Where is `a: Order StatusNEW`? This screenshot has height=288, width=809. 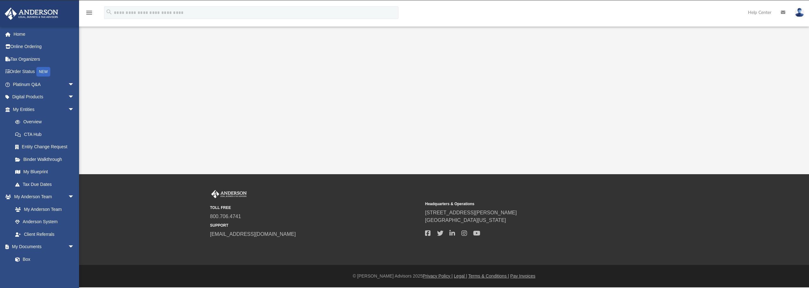 a: Order StatusNEW is located at coordinates (44, 72).